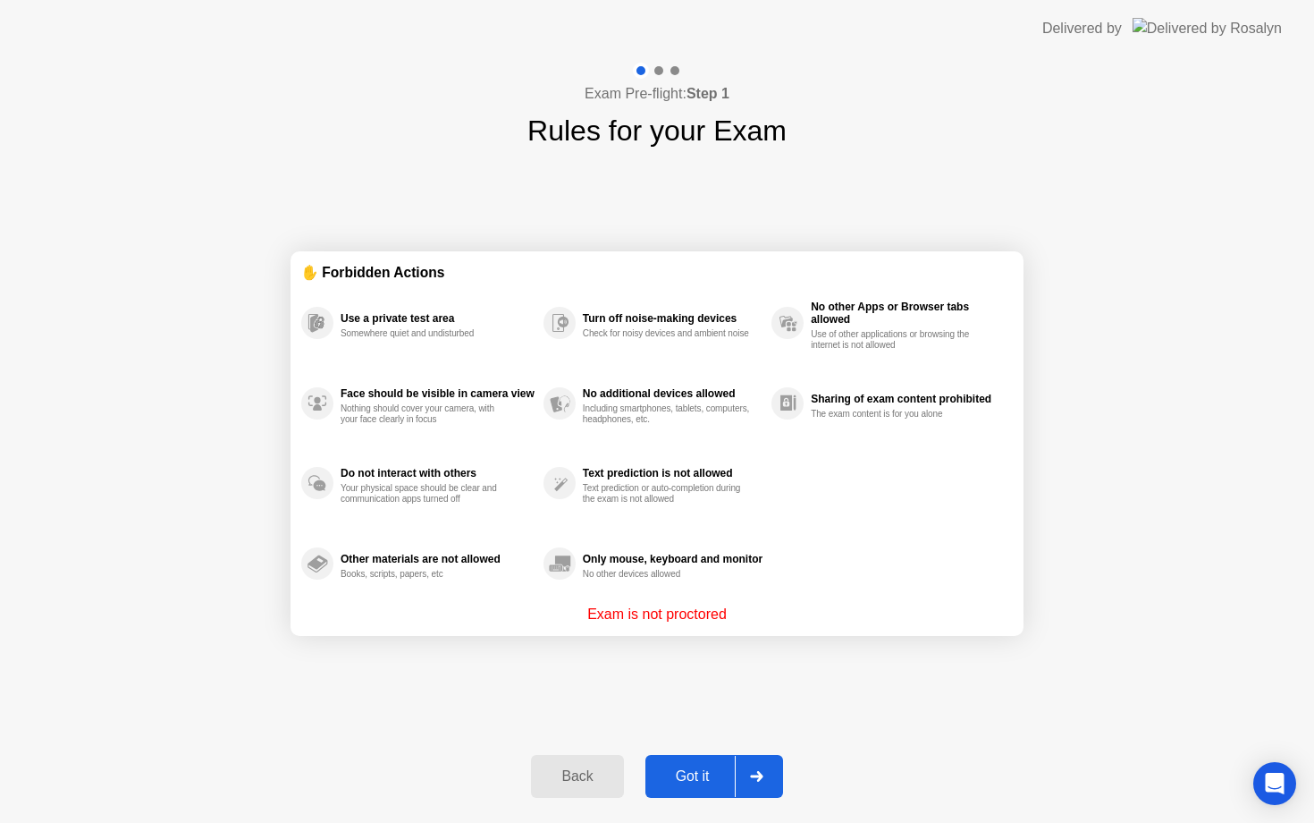 This screenshot has width=1314, height=823. Describe the element at coordinates (672, 318) in the screenshot. I see `div: Turn off noise-making devices` at that location.